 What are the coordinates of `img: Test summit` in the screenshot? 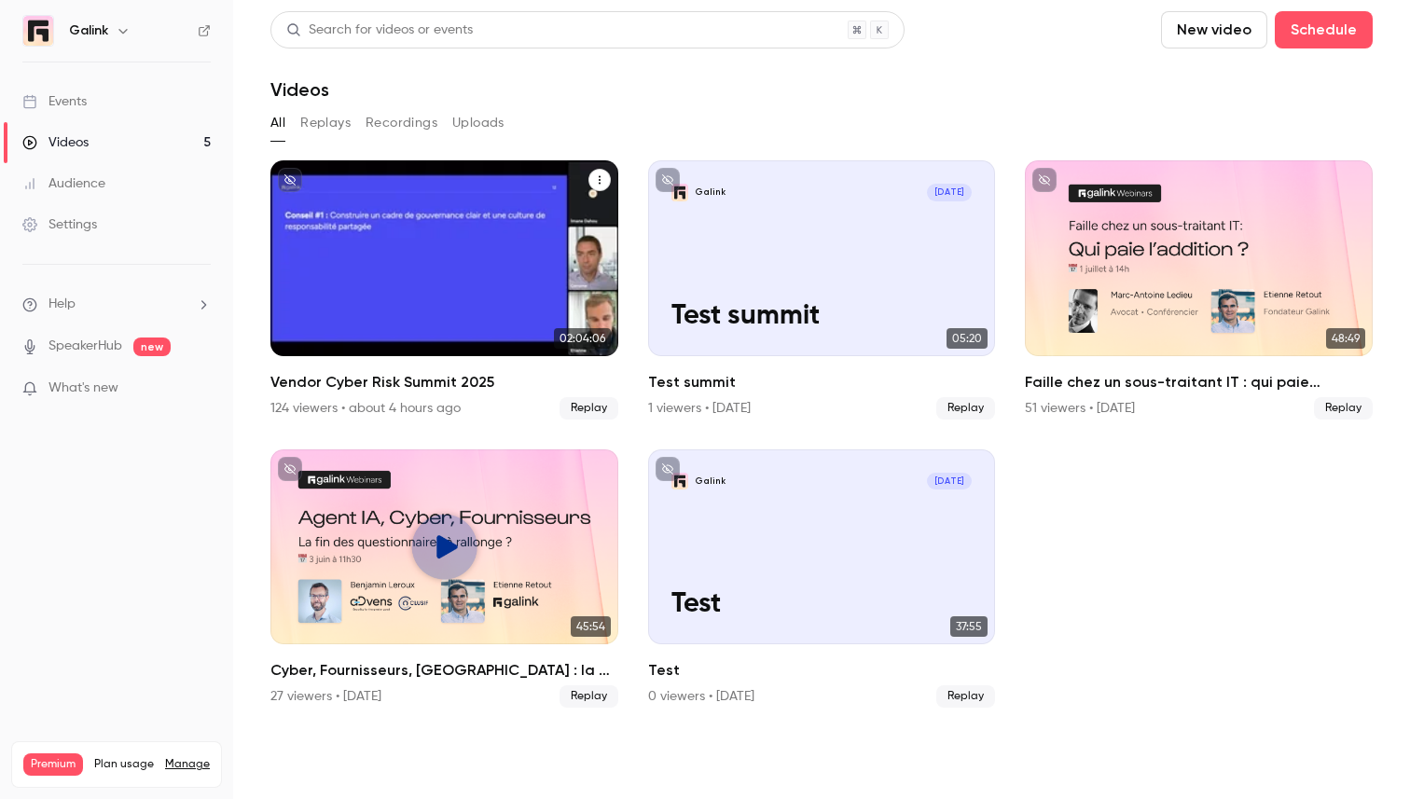 It's located at (680, 192).